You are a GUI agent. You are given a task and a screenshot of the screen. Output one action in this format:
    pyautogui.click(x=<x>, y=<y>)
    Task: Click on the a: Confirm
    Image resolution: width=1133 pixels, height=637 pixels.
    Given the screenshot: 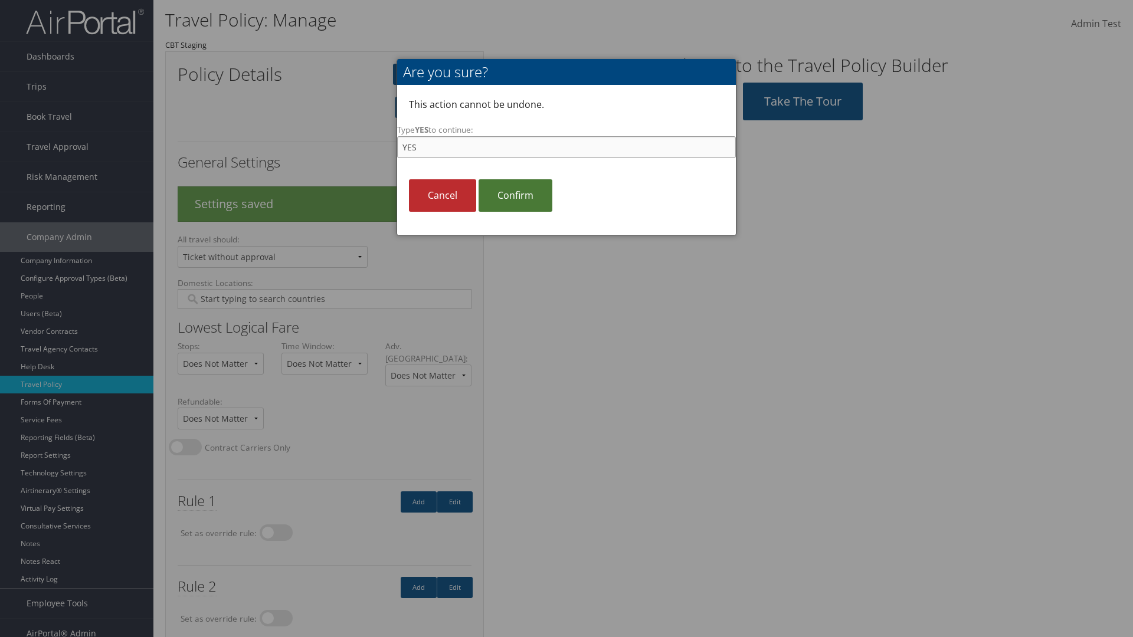 What is the action you would take?
    pyautogui.click(x=515, y=195)
    